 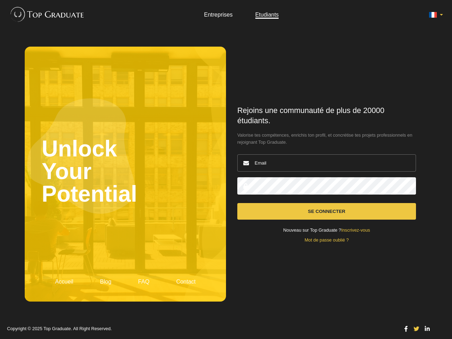 What do you see at coordinates (326, 211) in the screenshot?
I see `button: Se connecter` at bounding box center [326, 211].